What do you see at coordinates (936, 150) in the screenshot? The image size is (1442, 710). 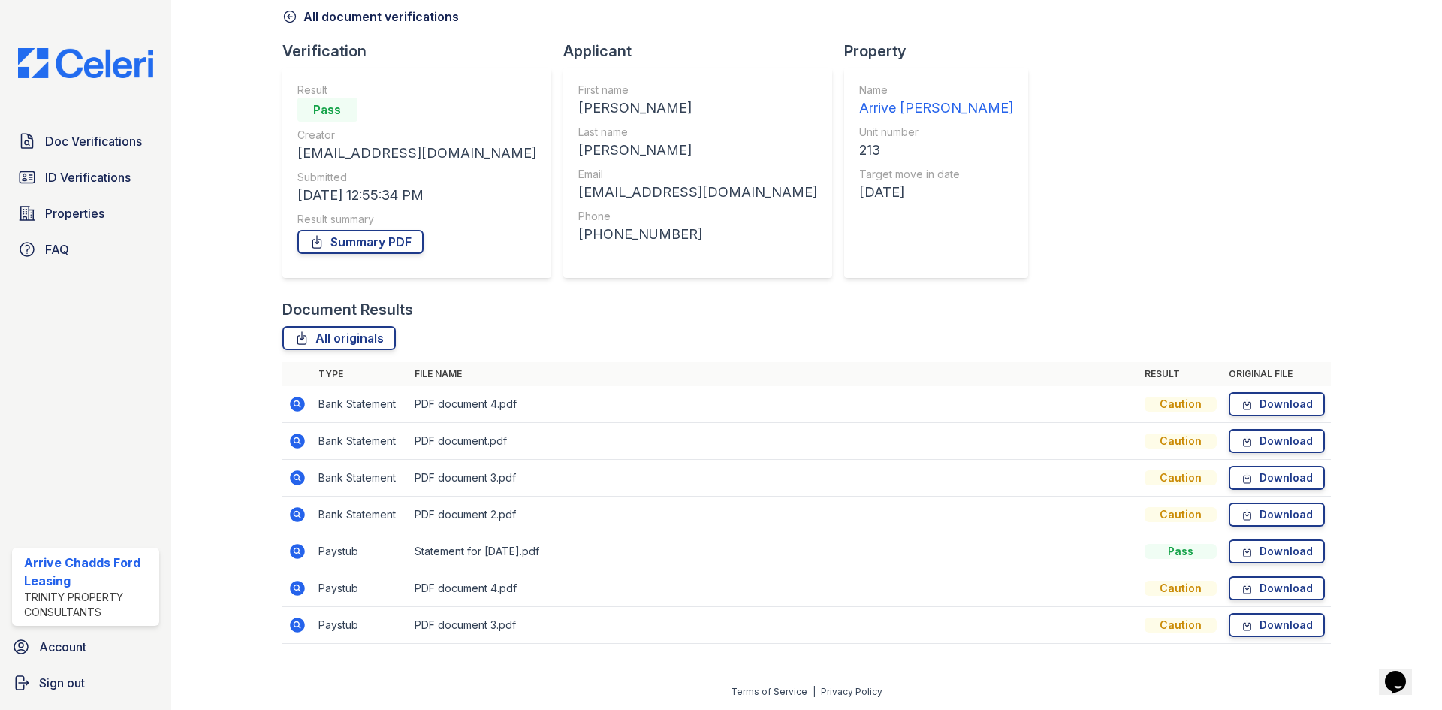 I see `div: 213` at bounding box center [936, 150].